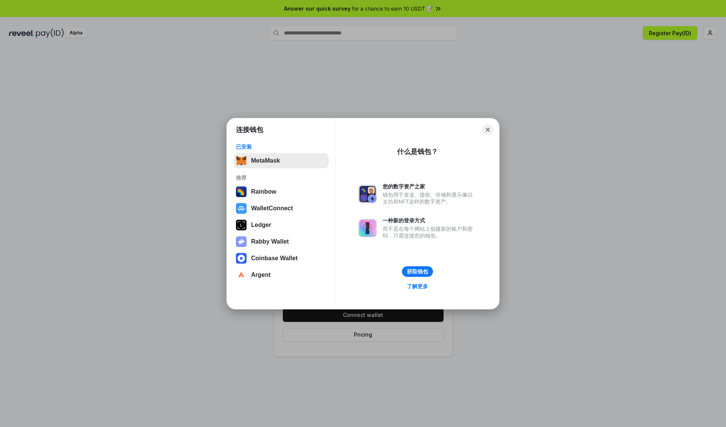  I want to click on div: 钱包用于发送、接收、存储和显示像以太坊和NFT这样的数字资产。, so click(429, 198).